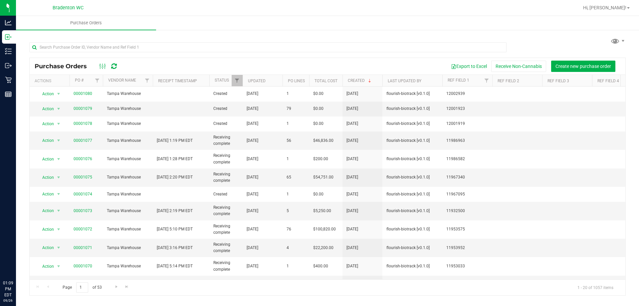  Describe the element at coordinates (508, 81) in the screenshot. I see `a: Ref Field 2` at that location.